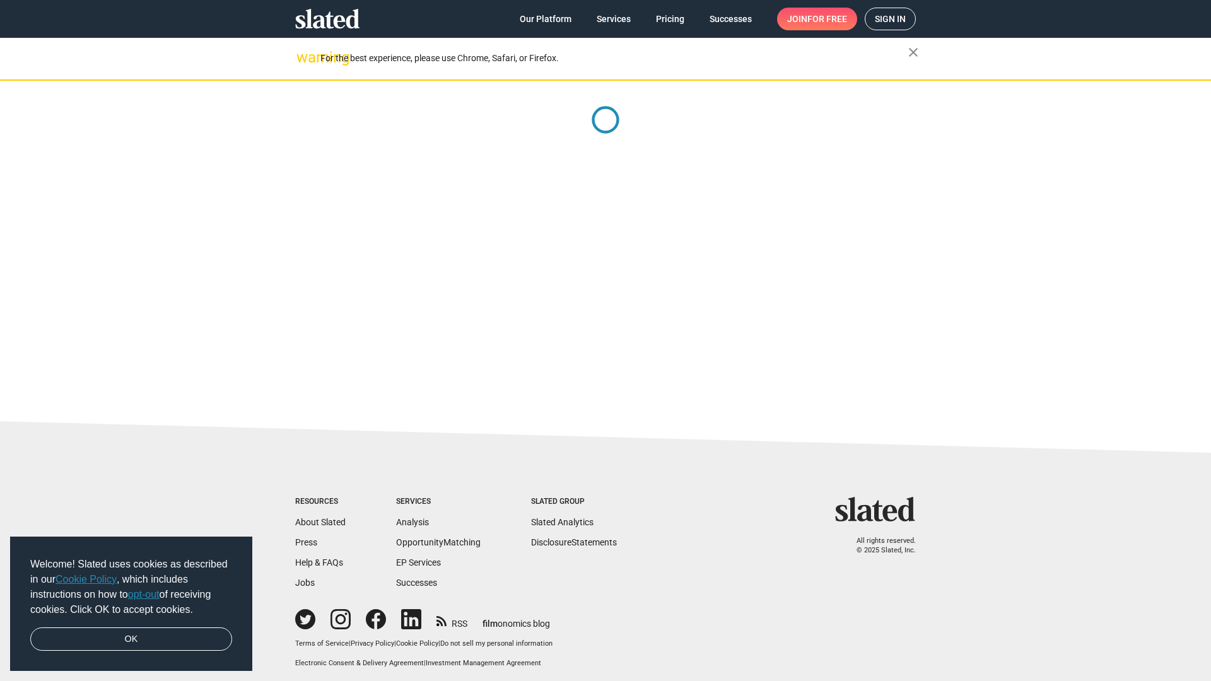 Image resolution: width=1211 pixels, height=681 pixels. I want to click on a: filmonomics blog, so click(516, 619).